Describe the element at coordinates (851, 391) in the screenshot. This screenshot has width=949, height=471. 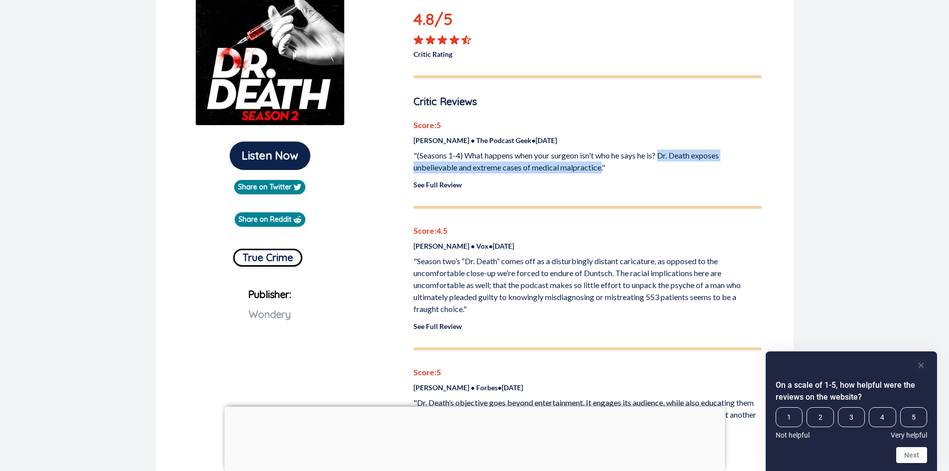
I see `h2: On a scale of 1-5, how helpful were the reviews on the website? Select an option from 1 to 5, wit...` at that location.